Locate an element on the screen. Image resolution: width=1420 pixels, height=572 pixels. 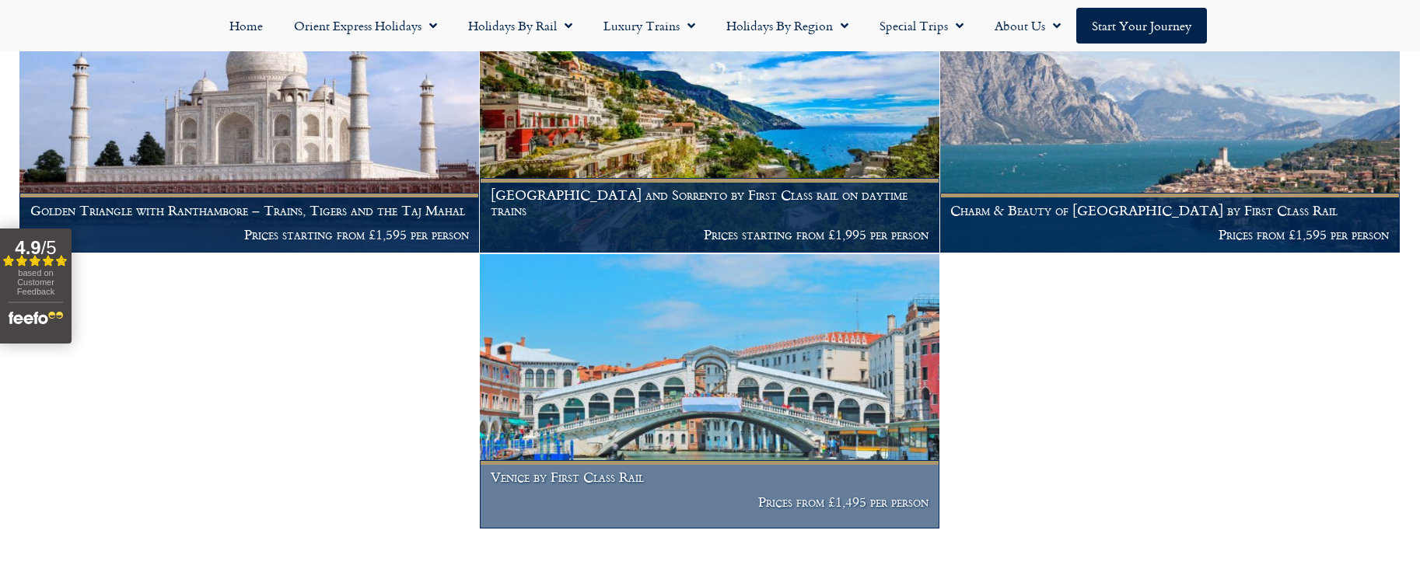
h1: Venice by First Class Rail is located at coordinates (710, 478).